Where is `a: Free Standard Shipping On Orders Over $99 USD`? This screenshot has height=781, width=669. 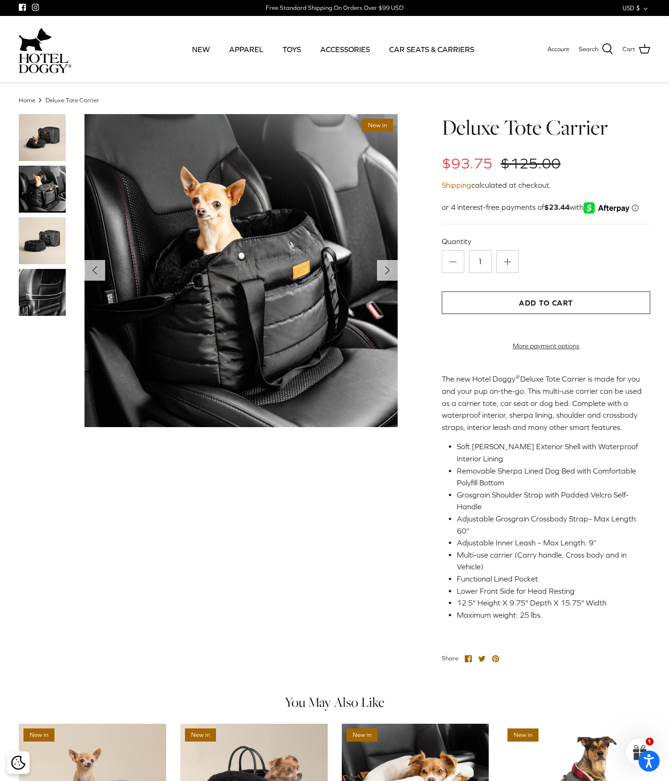 a: Free Standard Shipping On Orders Over $99 USD is located at coordinates (334, 8).